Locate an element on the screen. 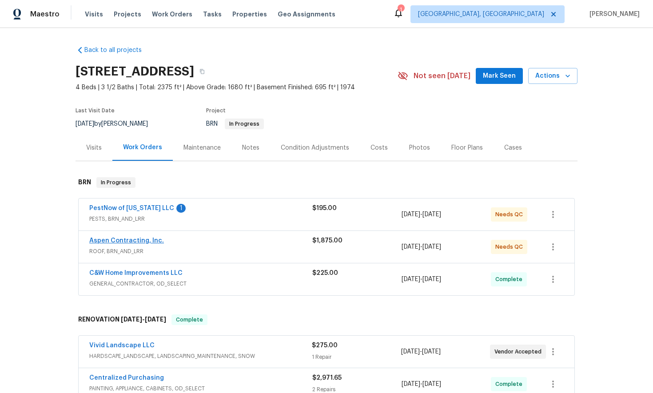  span: $275.00 is located at coordinates (325, 346).